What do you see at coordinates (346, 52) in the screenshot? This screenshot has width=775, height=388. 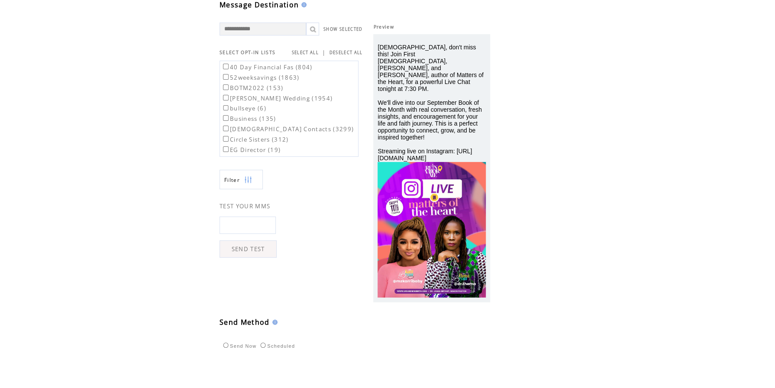 I see `a: DESELECT ALL` at bounding box center [346, 52].